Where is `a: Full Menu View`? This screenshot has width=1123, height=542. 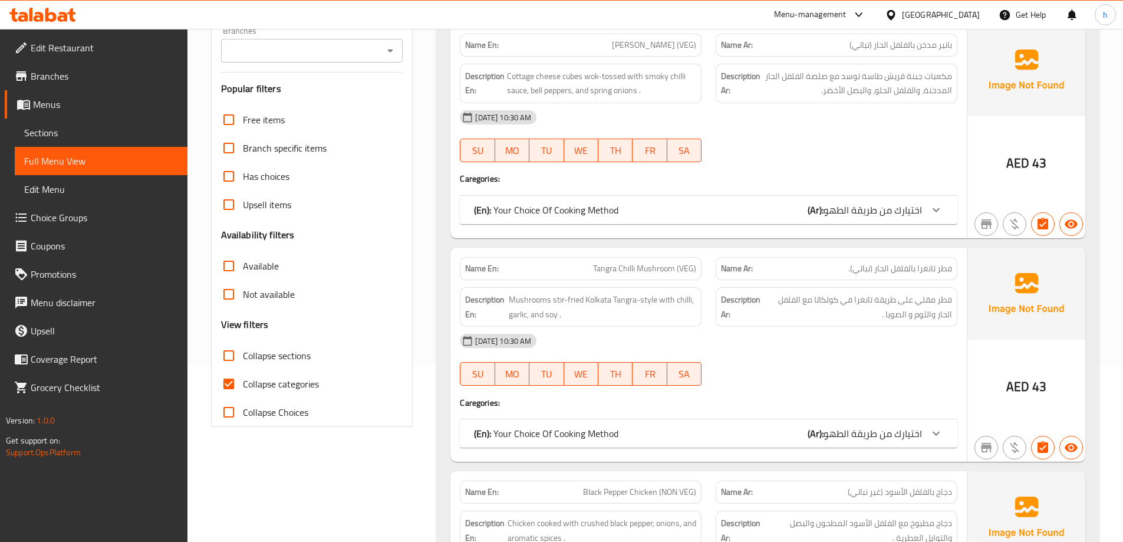
a: Full Menu View is located at coordinates (101, 161).